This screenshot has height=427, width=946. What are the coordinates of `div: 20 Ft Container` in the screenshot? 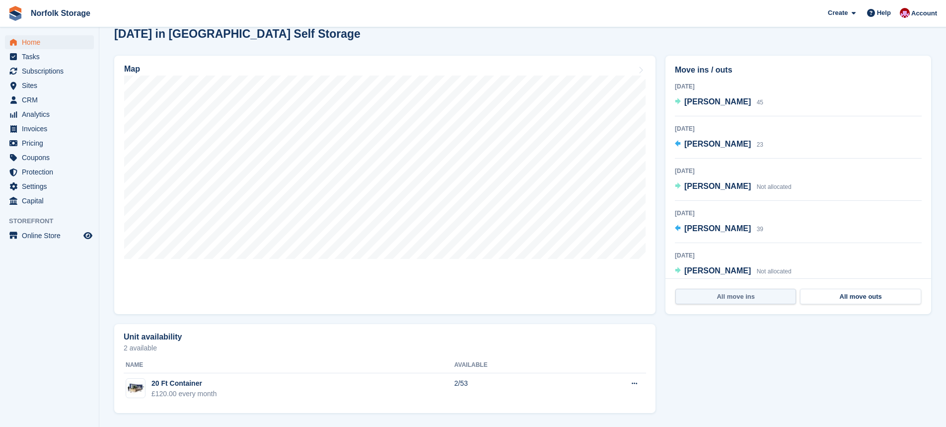 It's located at (184, 383).